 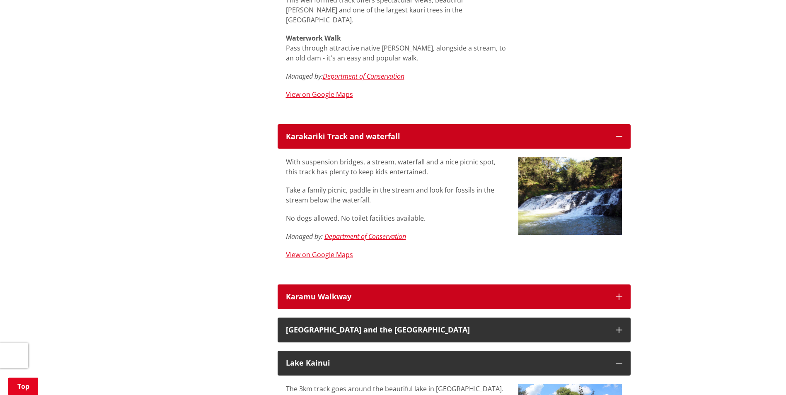 I want to click on img: karakariki waterfall, so click(x=570, y=196).